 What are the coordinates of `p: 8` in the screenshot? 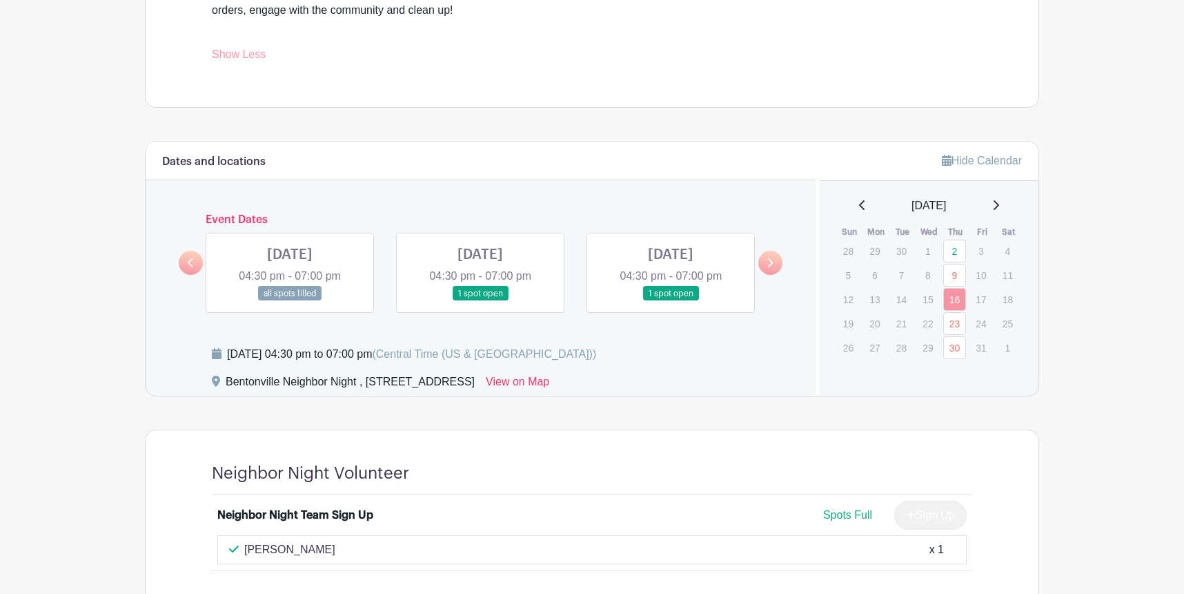 It's located at (928, 275).